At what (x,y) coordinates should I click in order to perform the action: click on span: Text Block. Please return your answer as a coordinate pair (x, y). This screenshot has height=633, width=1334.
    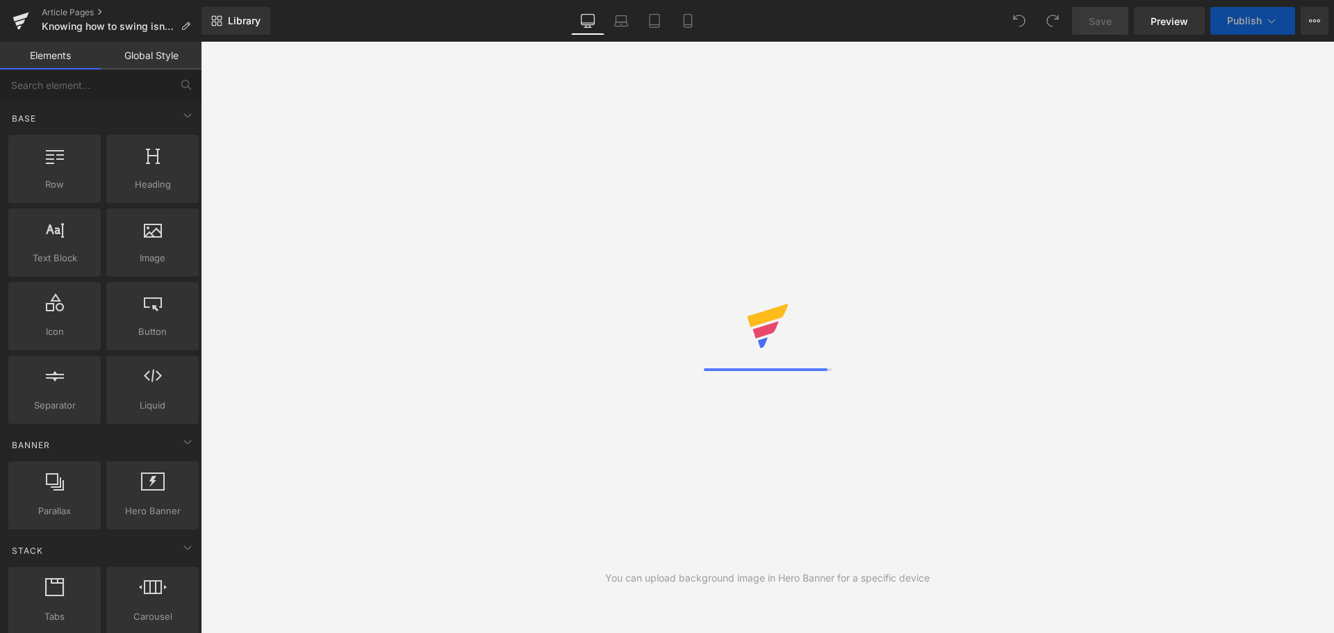
    Looking at the image, I should click on (54, 258).